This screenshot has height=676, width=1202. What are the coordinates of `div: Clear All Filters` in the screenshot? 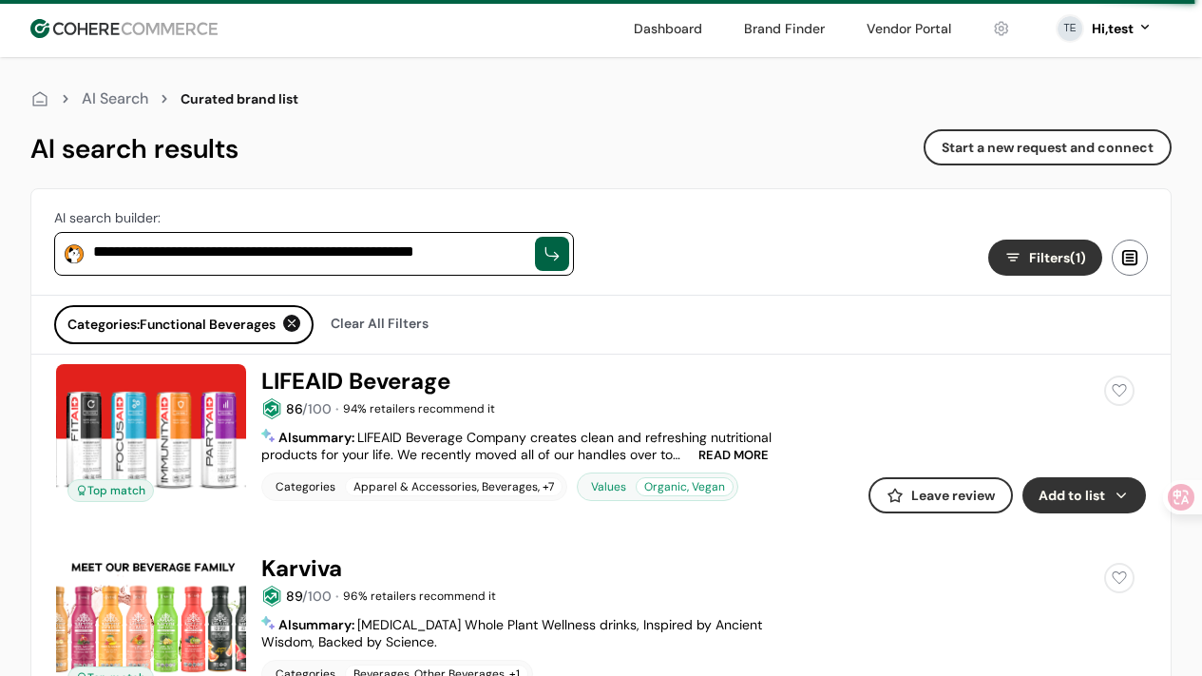 It's located at (379, 323).